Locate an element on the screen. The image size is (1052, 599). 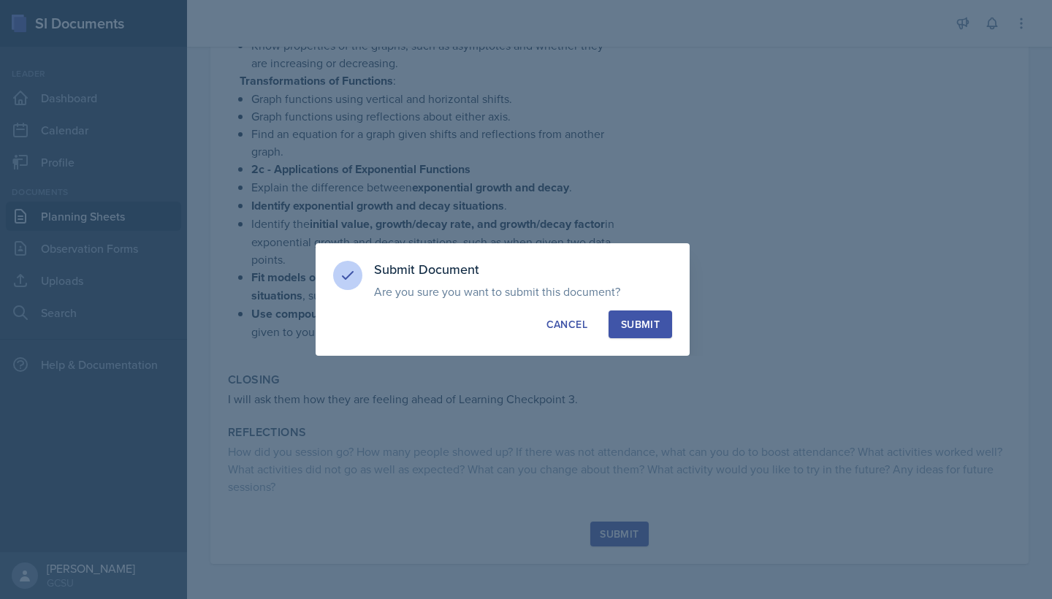
h3: Submit Document is located at coordinates (523, 270).